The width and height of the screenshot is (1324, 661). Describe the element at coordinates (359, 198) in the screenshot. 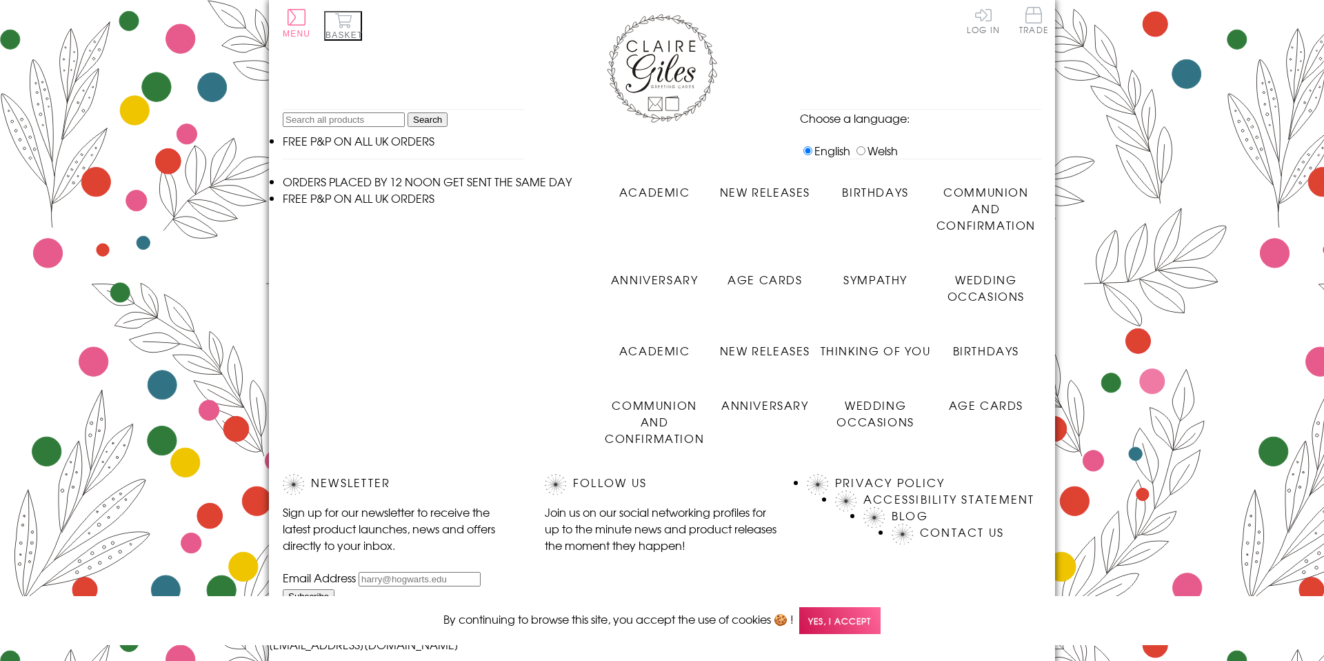

I see `span: FREE P&P ON ALL UK ORDERS` at that location.